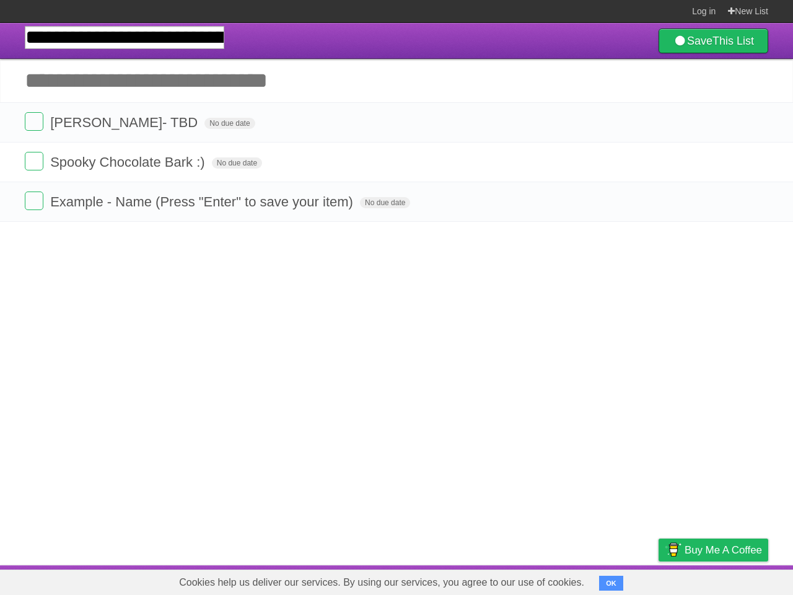 The height and width of the screenshot is (595, 793). I want to click on button: OK, so click(611, 583).